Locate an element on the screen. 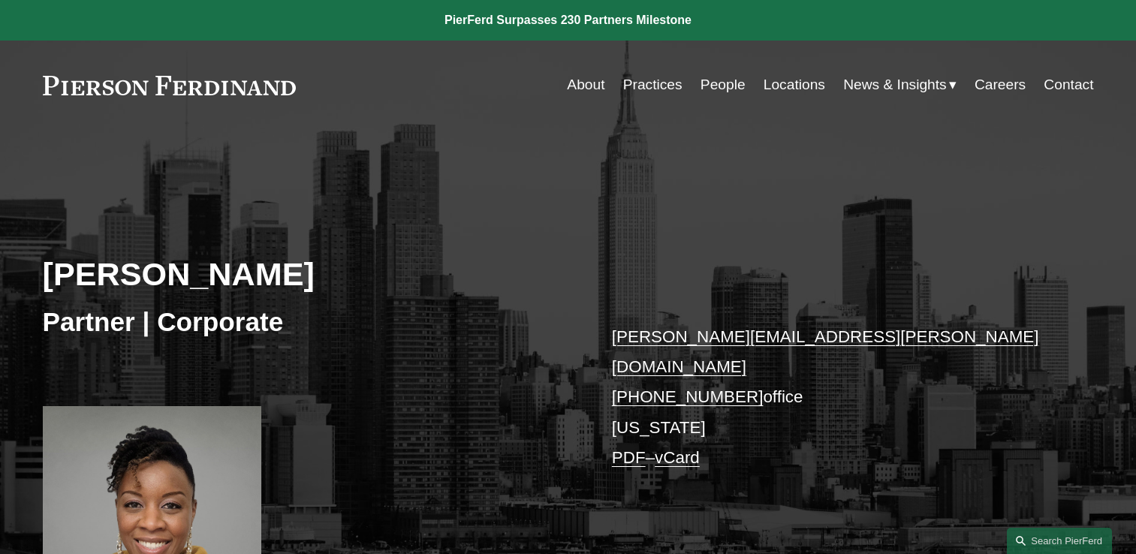 Image resolution: width=1136 pixels, height=554 pixels. a: Practices is located at coordinates (652, 85).